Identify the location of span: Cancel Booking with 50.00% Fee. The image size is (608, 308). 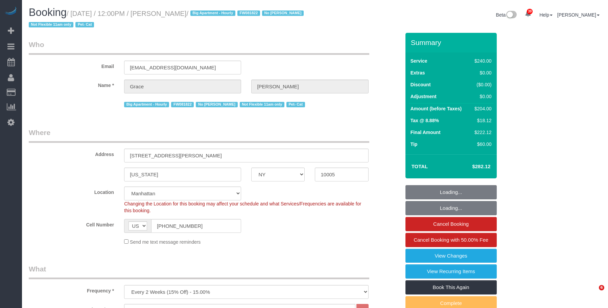
(451, 239).